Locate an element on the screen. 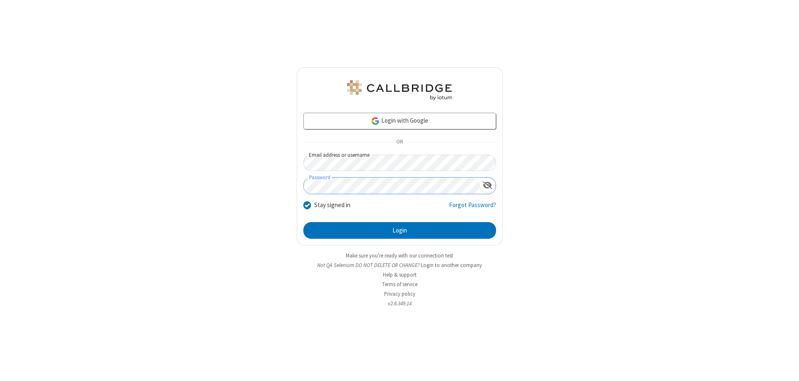 The height and width of the screenshot is (381, 799). label: Stay signed in is located at coordinates (332, 205).